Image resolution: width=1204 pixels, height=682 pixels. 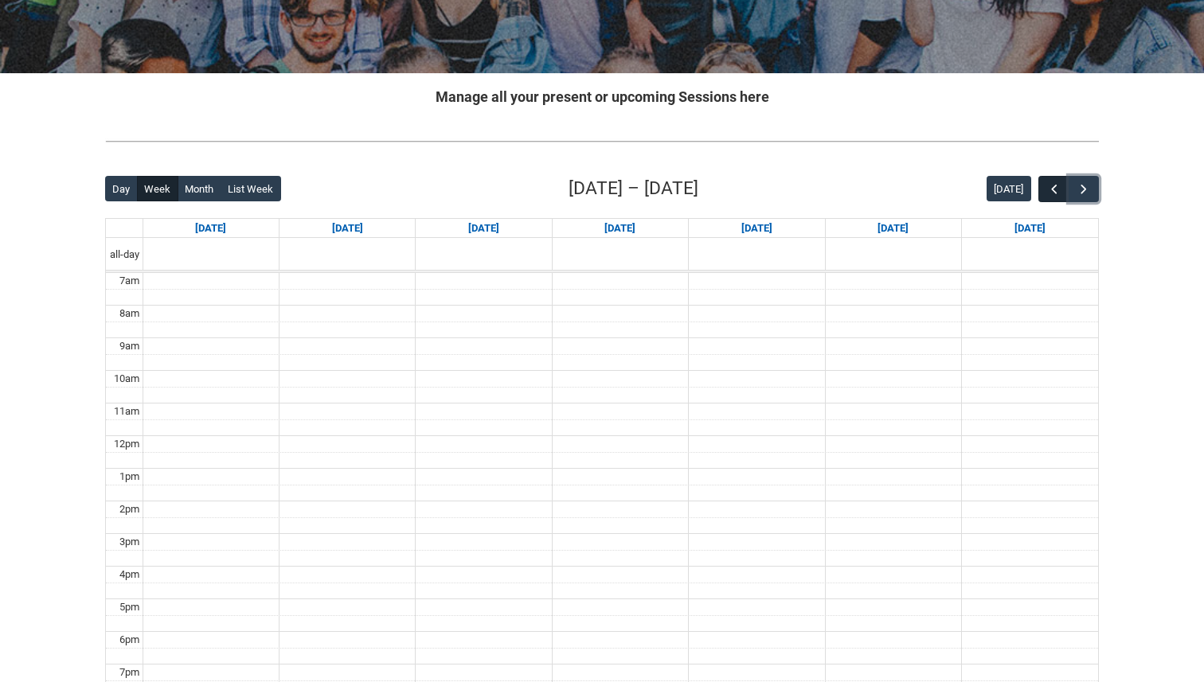 What do you see at coordinates (602, 141) in the screenshot?
I see `img: REDU_GREY_LINE` at bounding box center [602, 141].